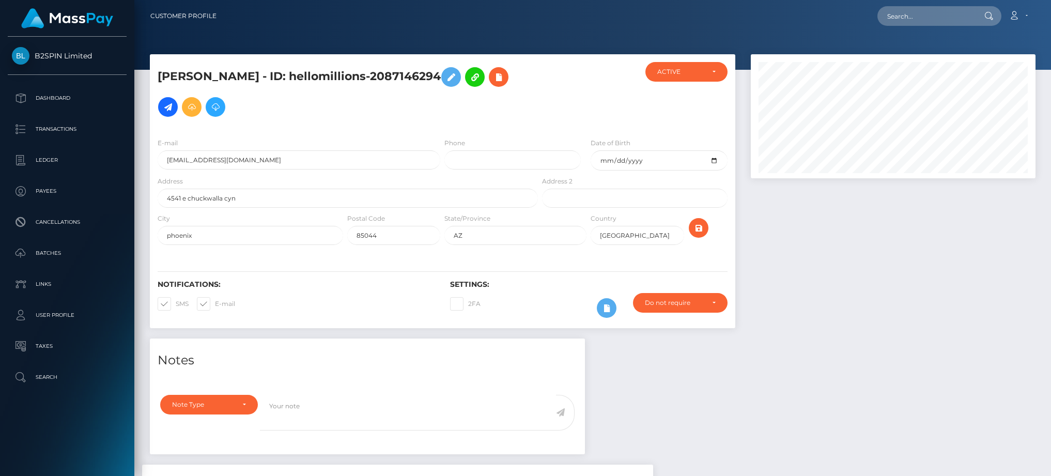 This screenshot has width=1051, height=476. I want to click on p: Links, so click(67, 284).